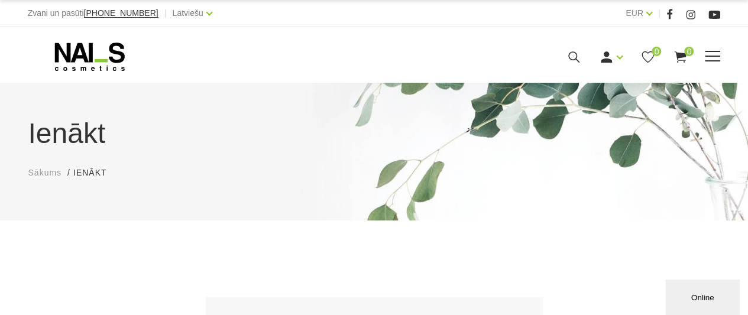 The height and width of the screenshot is (315, 748). I want to click on h1: Ienākt, so click(374, 134).